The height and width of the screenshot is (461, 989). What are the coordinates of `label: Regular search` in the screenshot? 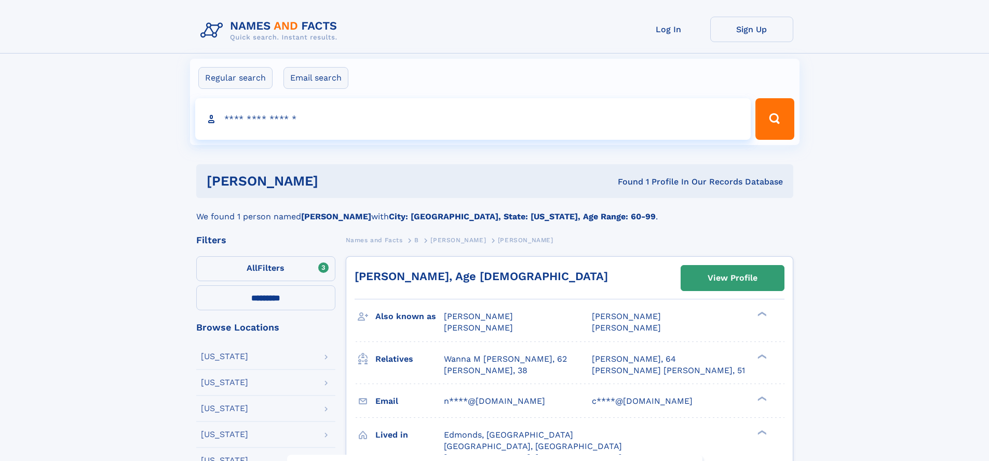 It's located at (235, 78).